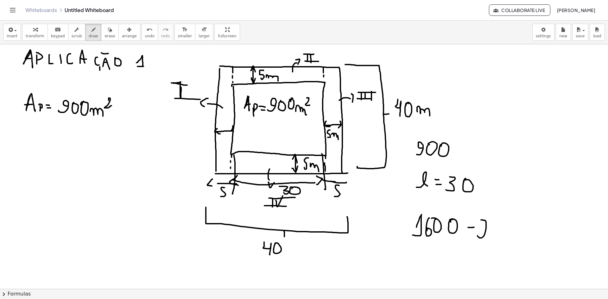 The image size is (608, 299). What do you see at coordinates (185, 32) in the screenshot?
I see `button: format_sizesmaller` at bounding box center [185, 32].